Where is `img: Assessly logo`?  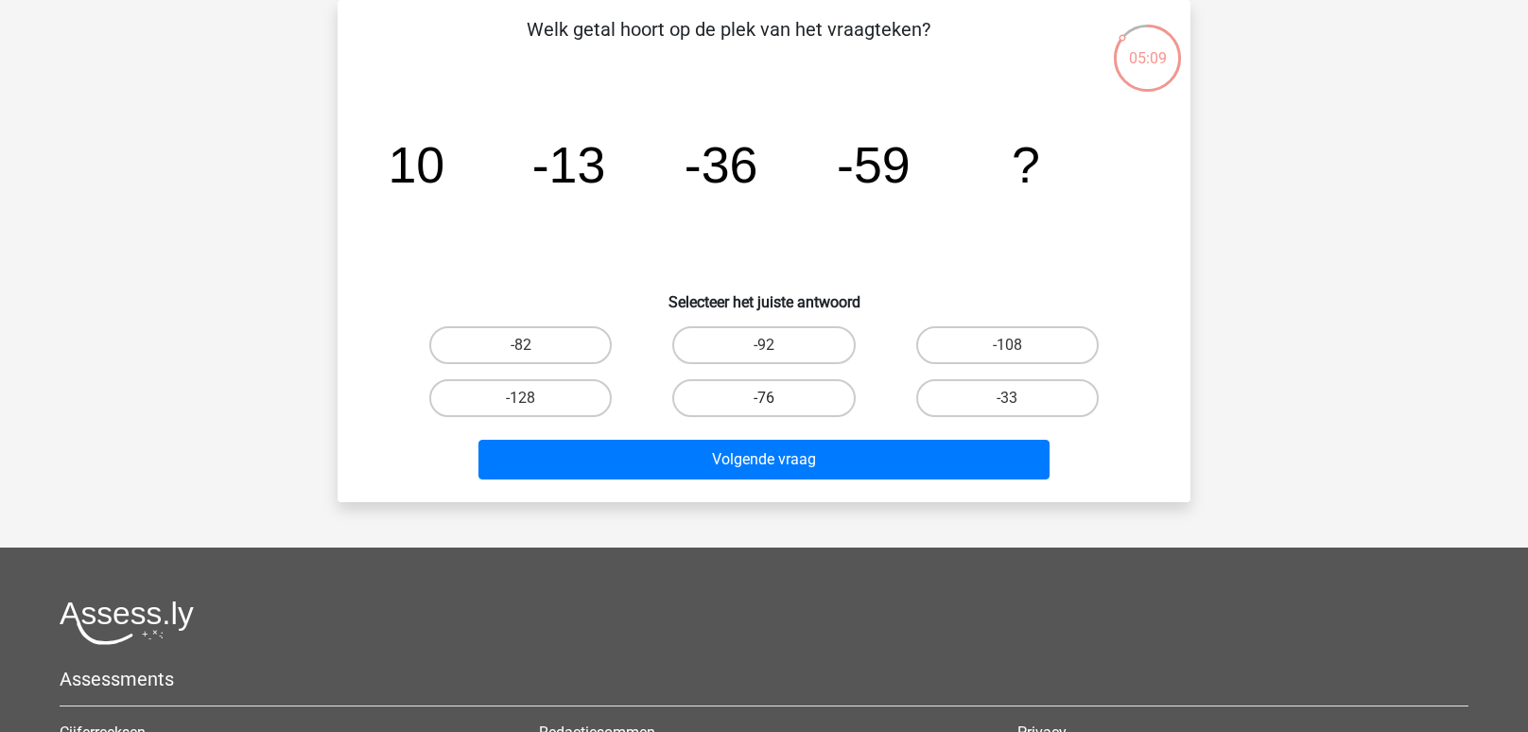 img: Assessly logo is located at coordinates (127, 622).